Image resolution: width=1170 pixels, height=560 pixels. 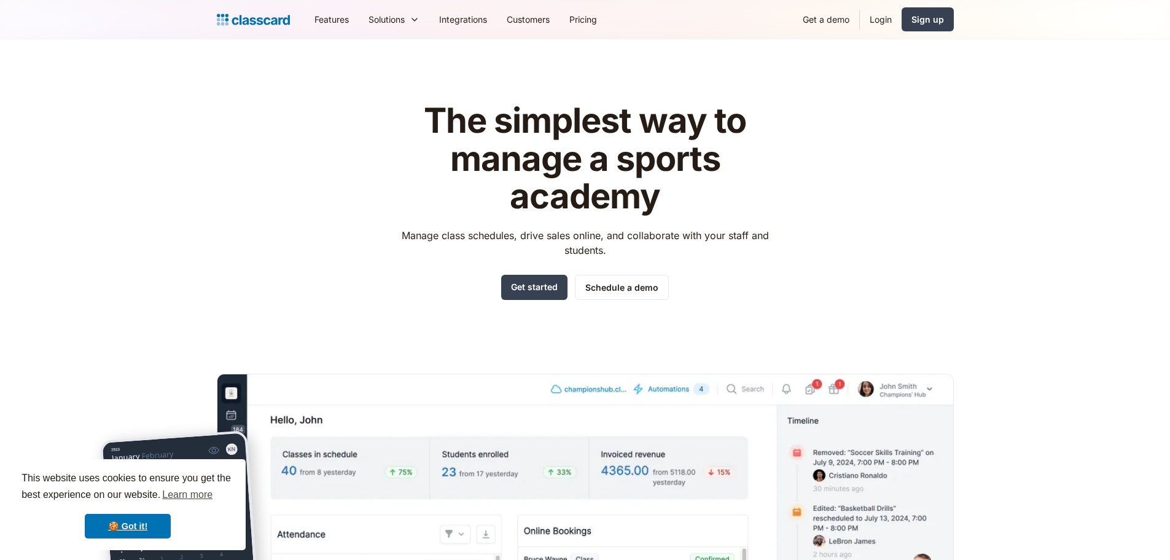 What do you see at coordinates (826, 19) in the screenshot?
I see `a: Get a demo` at bounding box center [826, 19].